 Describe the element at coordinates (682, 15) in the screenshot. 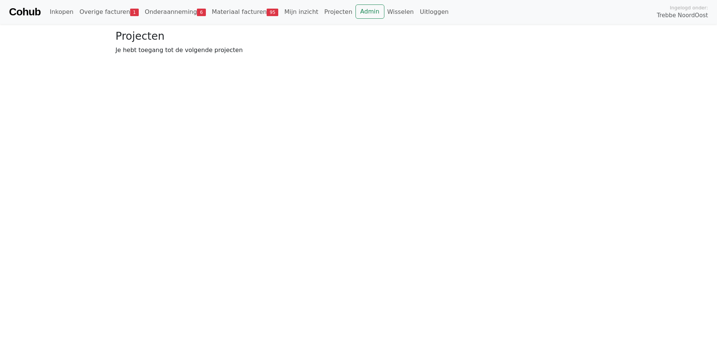

I see `span: Trebbe NoordOost` at that location.